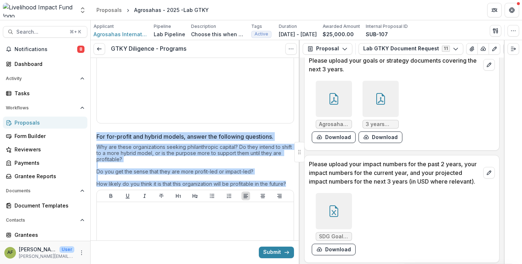 This screenshot has width=522, height=264. Describe the element at coordinates (39, 10) in the screenshot. I see `img: Livelihood Impact Fund logo` at that location.